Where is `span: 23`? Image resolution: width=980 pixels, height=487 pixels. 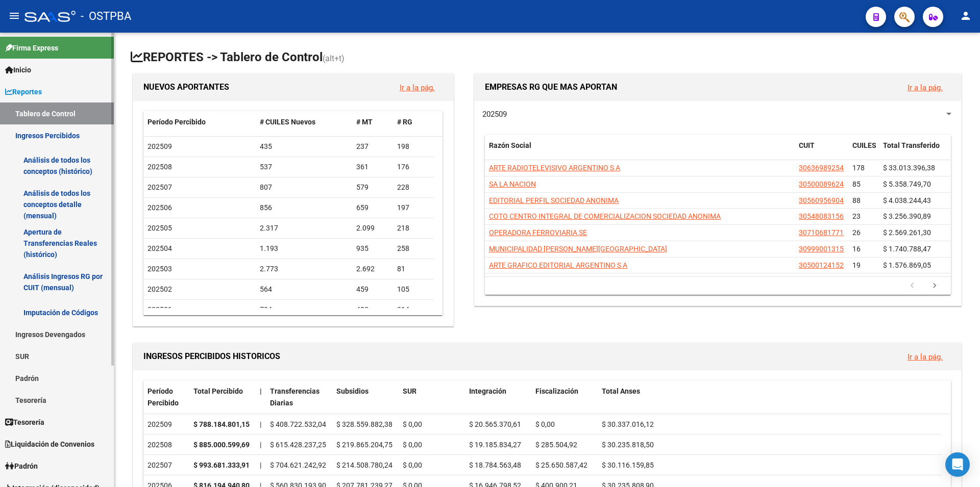
span: 23 is located at coordinates (856, 216).